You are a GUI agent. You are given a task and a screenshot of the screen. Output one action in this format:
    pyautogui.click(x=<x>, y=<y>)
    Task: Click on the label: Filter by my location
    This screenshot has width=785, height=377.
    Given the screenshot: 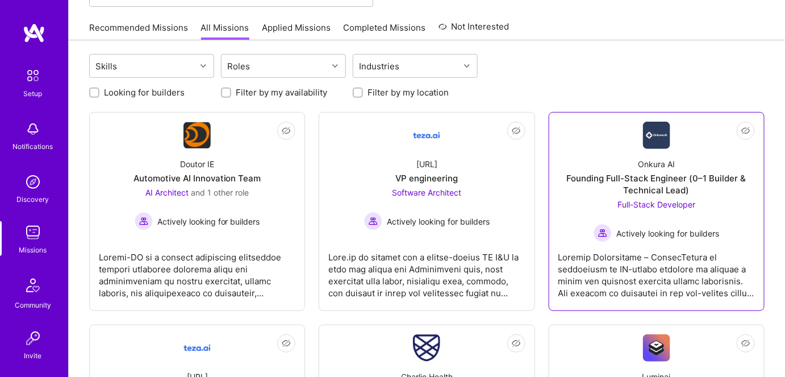 What is the action you would take?
    pyautogui.click(x=408, y=92)
    